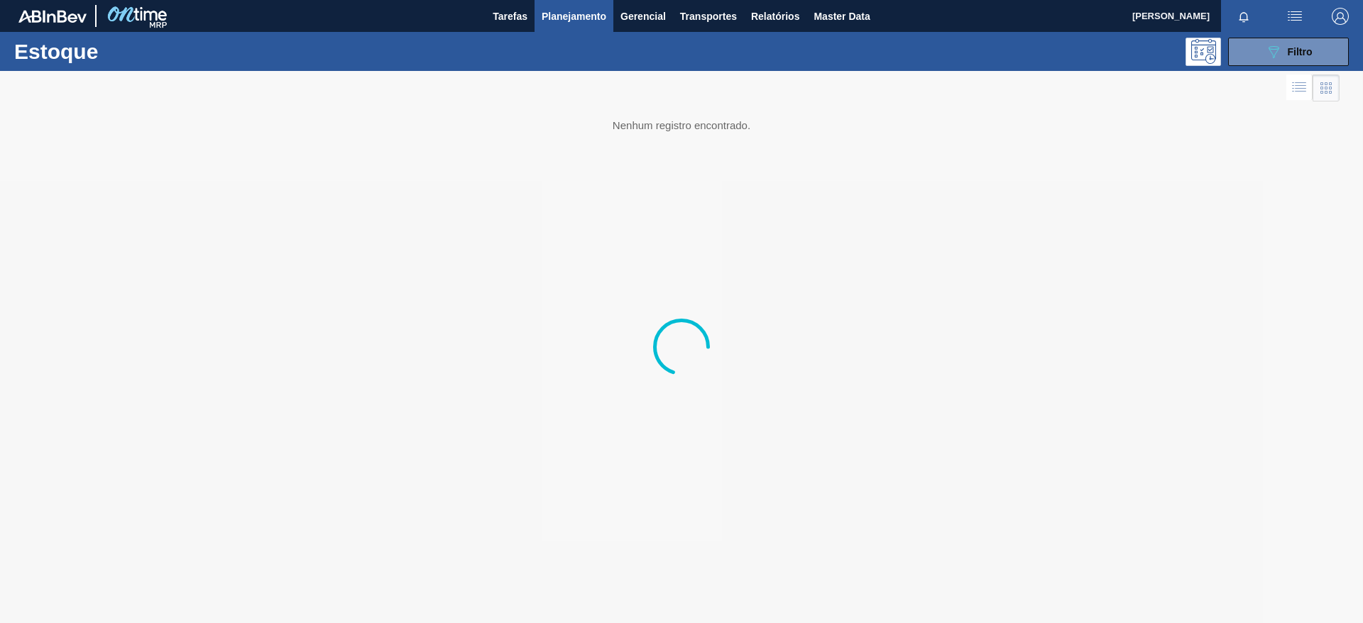  What do you see at coordinates (120, 51) in the screenshot?
I see `h1: Estoque` at bounding box center [120, 51].